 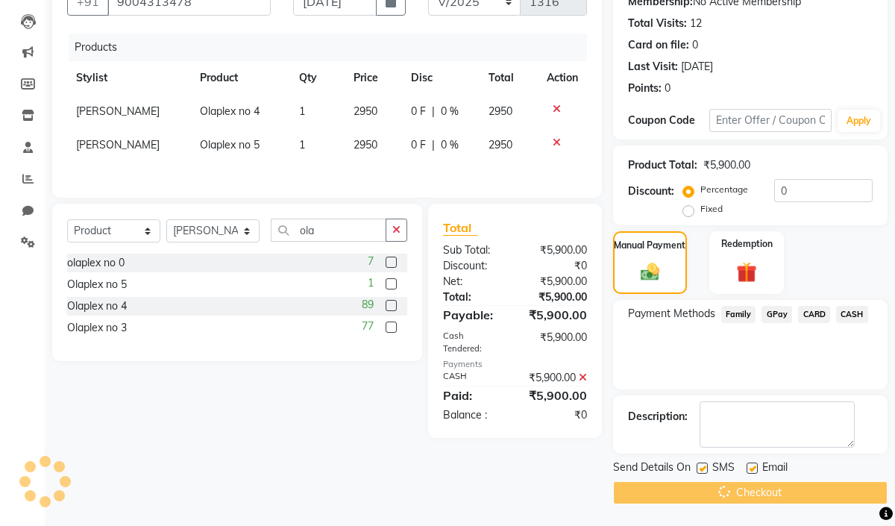 I want to click on th: Disc, so click(x=441, y=78).